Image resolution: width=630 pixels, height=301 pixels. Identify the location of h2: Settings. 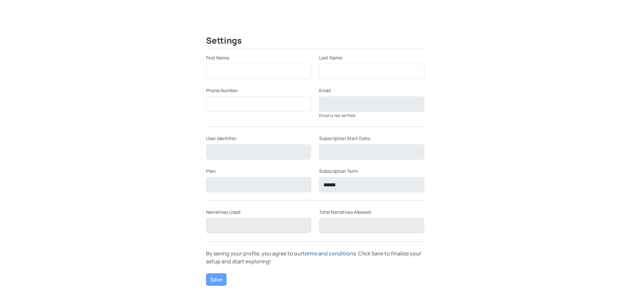
(315, 42).